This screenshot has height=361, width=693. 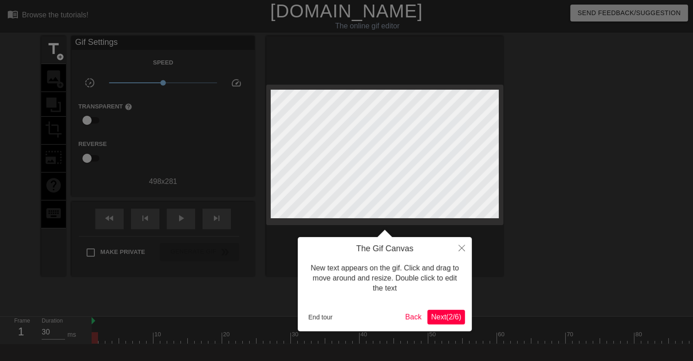 I want to click on h4: The Gif Canvas, so click(x=385, y=249).